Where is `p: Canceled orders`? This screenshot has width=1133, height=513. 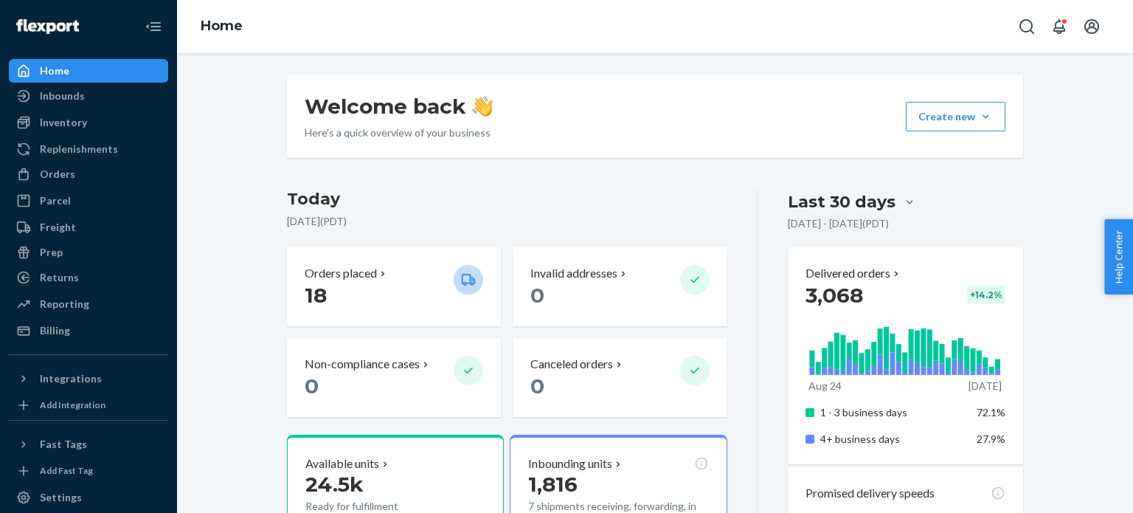
p: Canceled orders is located at coordinates (572, 364).